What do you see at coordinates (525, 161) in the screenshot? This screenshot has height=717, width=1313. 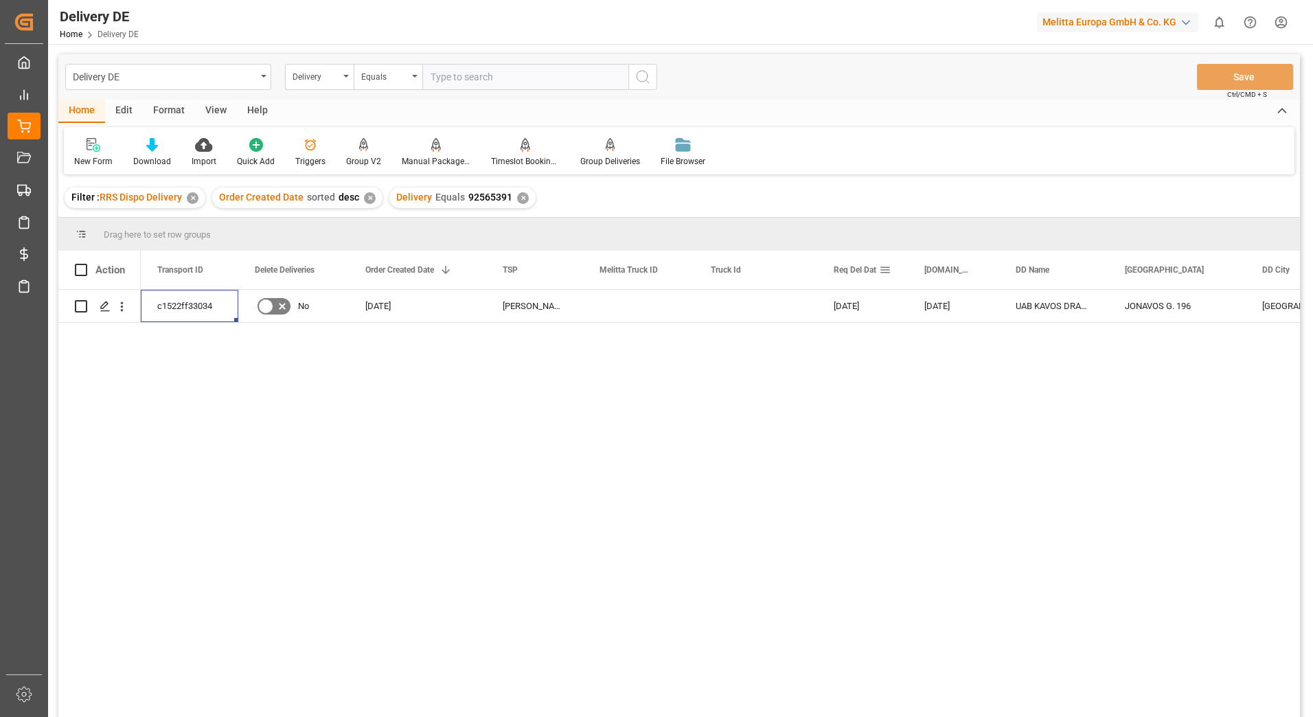 I see `div: Timeslot Booking Report` at bounding box center [525, 161].